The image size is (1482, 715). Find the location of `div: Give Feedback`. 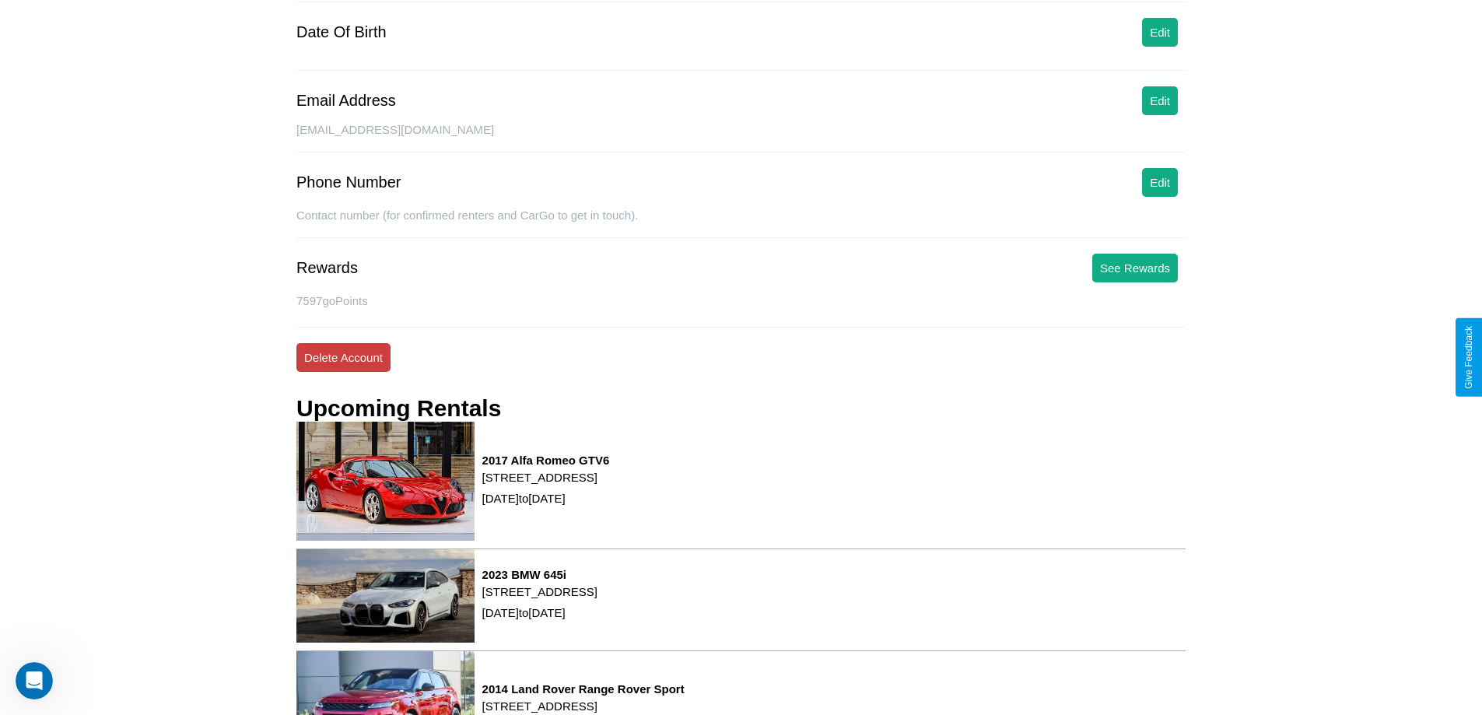

div: Give Feedback is located at coordinates (1469, 357).